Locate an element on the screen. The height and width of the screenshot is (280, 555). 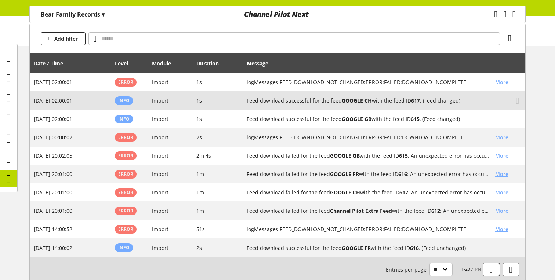
span: 51s is located at coordinates (200, 229).